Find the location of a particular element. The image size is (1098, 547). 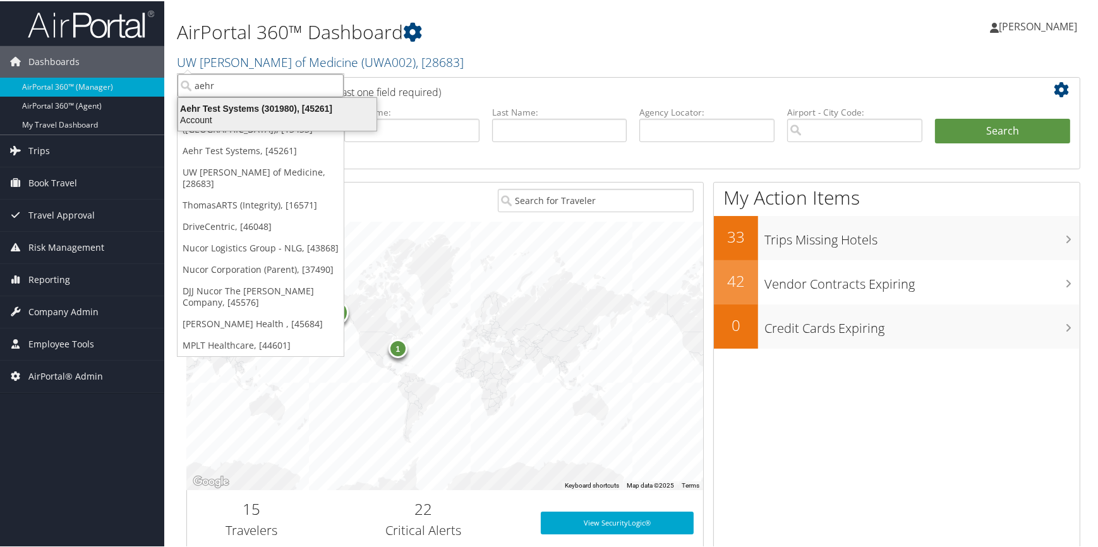

label: First Name: is located at coordinates (412, 111).